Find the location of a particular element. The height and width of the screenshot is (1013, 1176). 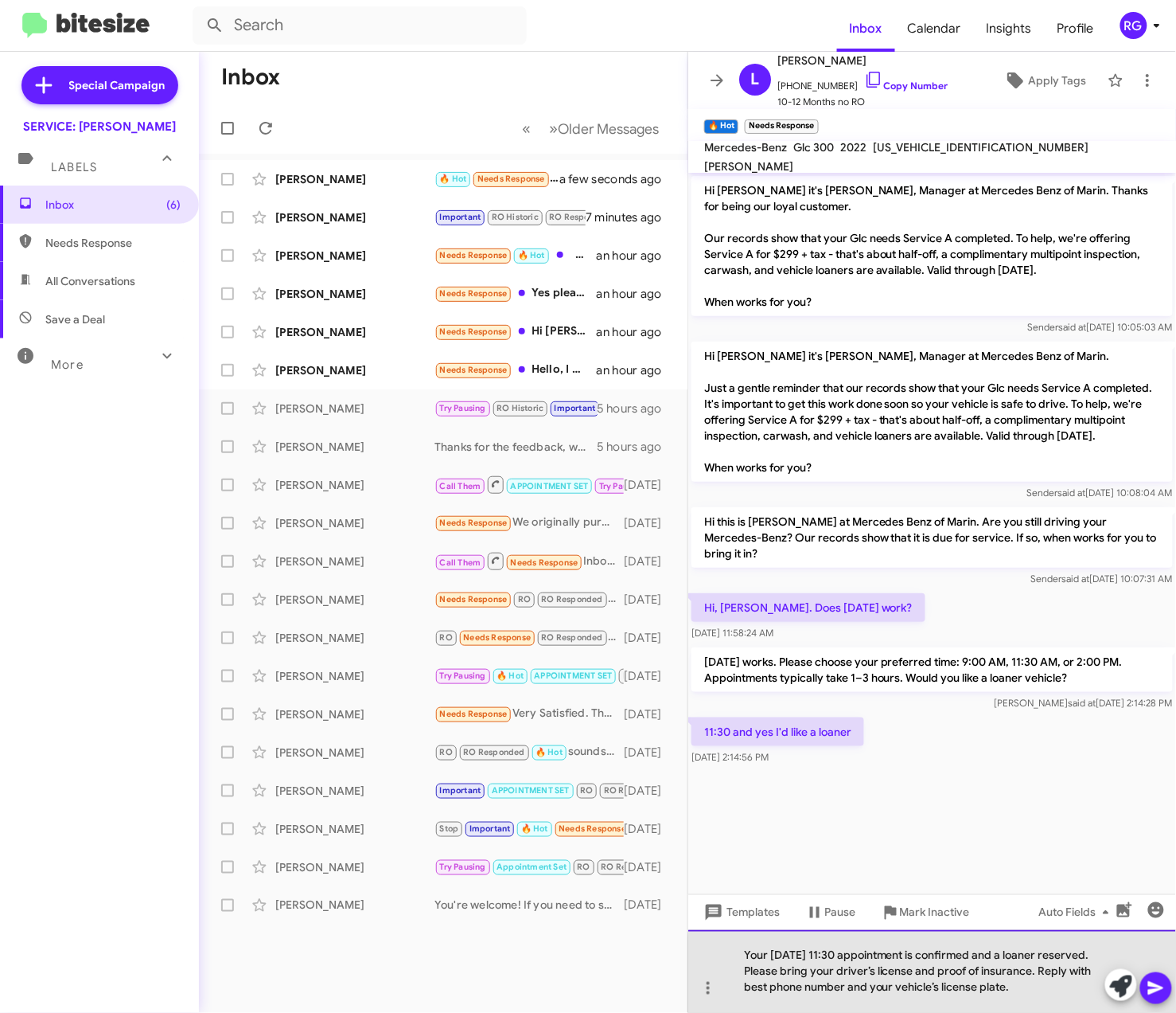

a: Inbox is located at coordinates (866, 28).